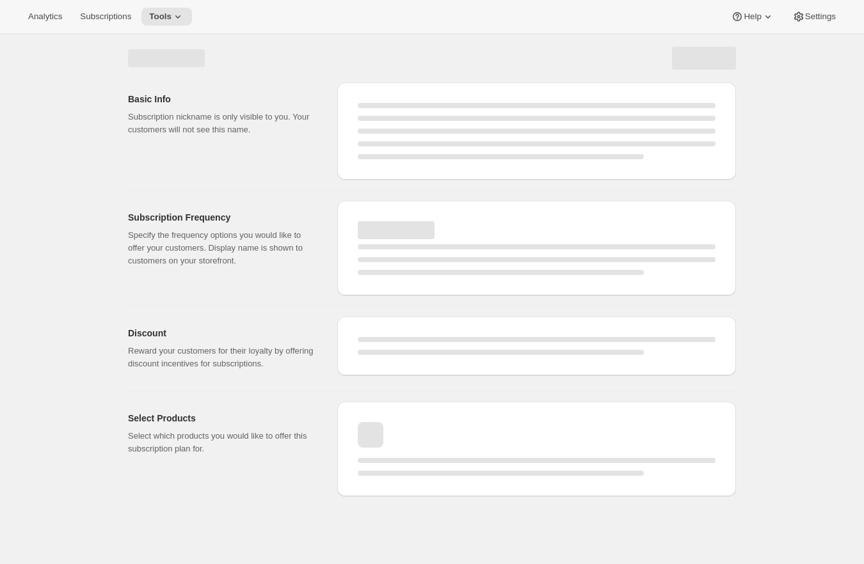  I want to click on button: Subscriptions, so click(106, 17).